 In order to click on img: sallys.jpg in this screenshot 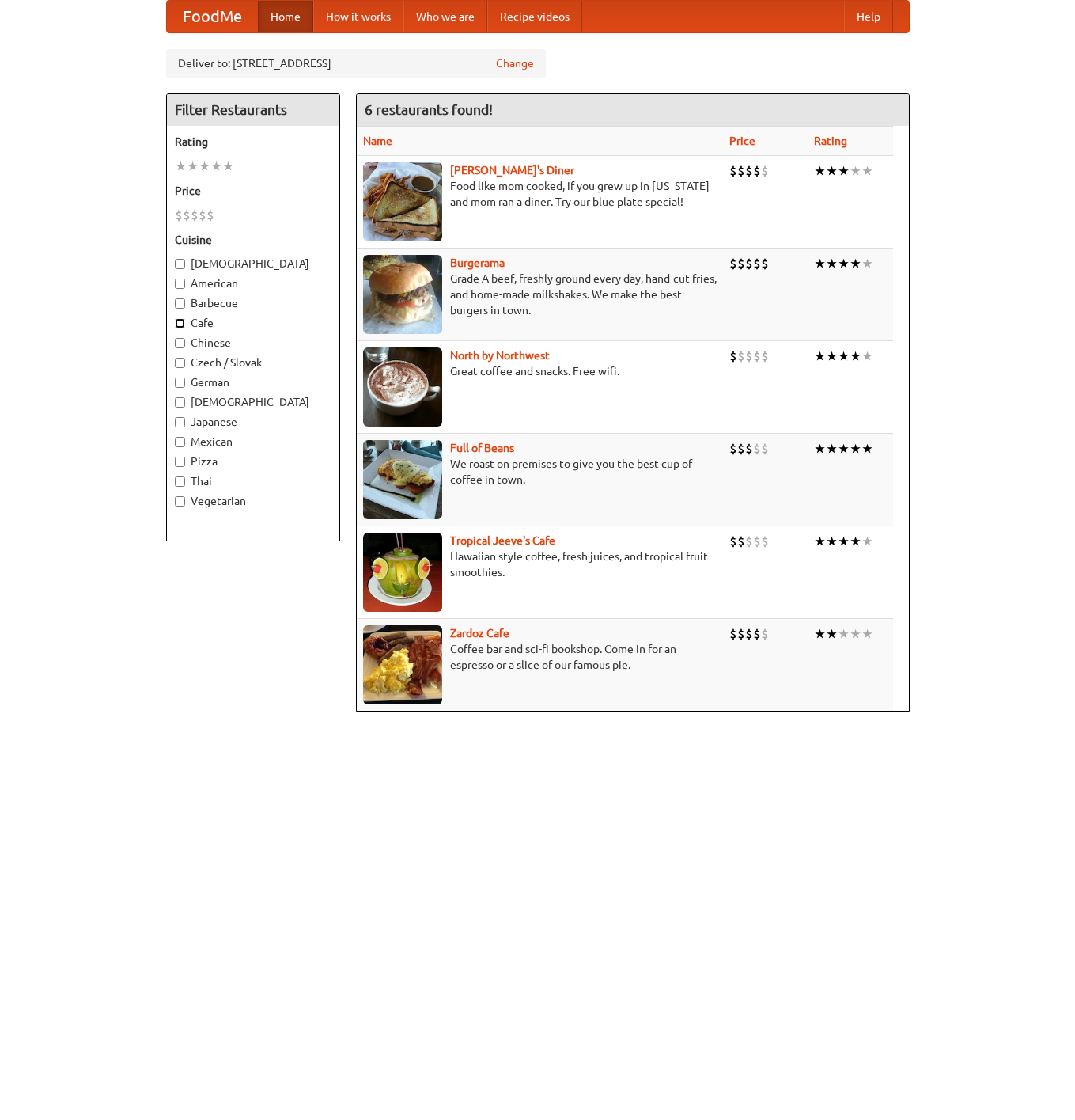, I will do `click(402, 202)`.